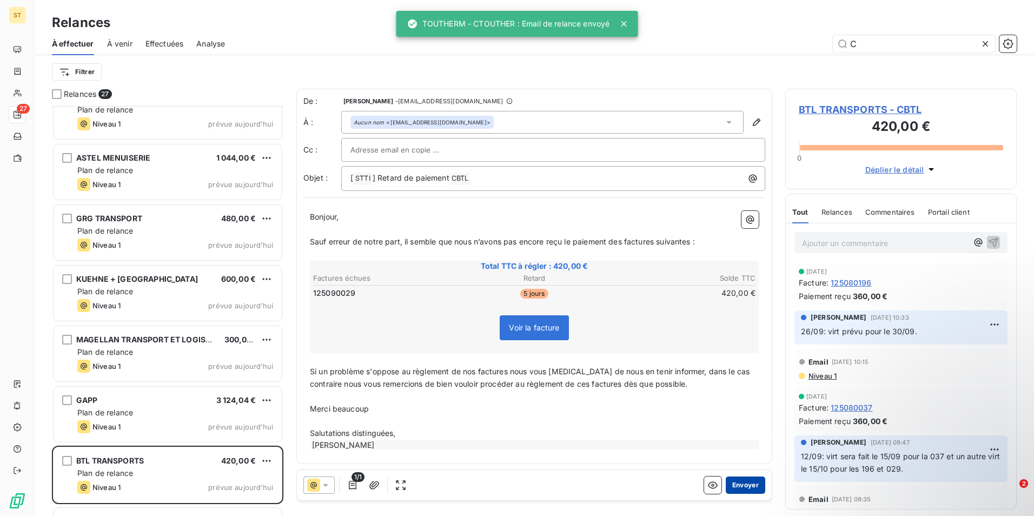 The width and height of the screenshot is (1034, 516). Describe the element at coordinates (851, 282) in the screenshot. I see `span: 125080196` at that location.